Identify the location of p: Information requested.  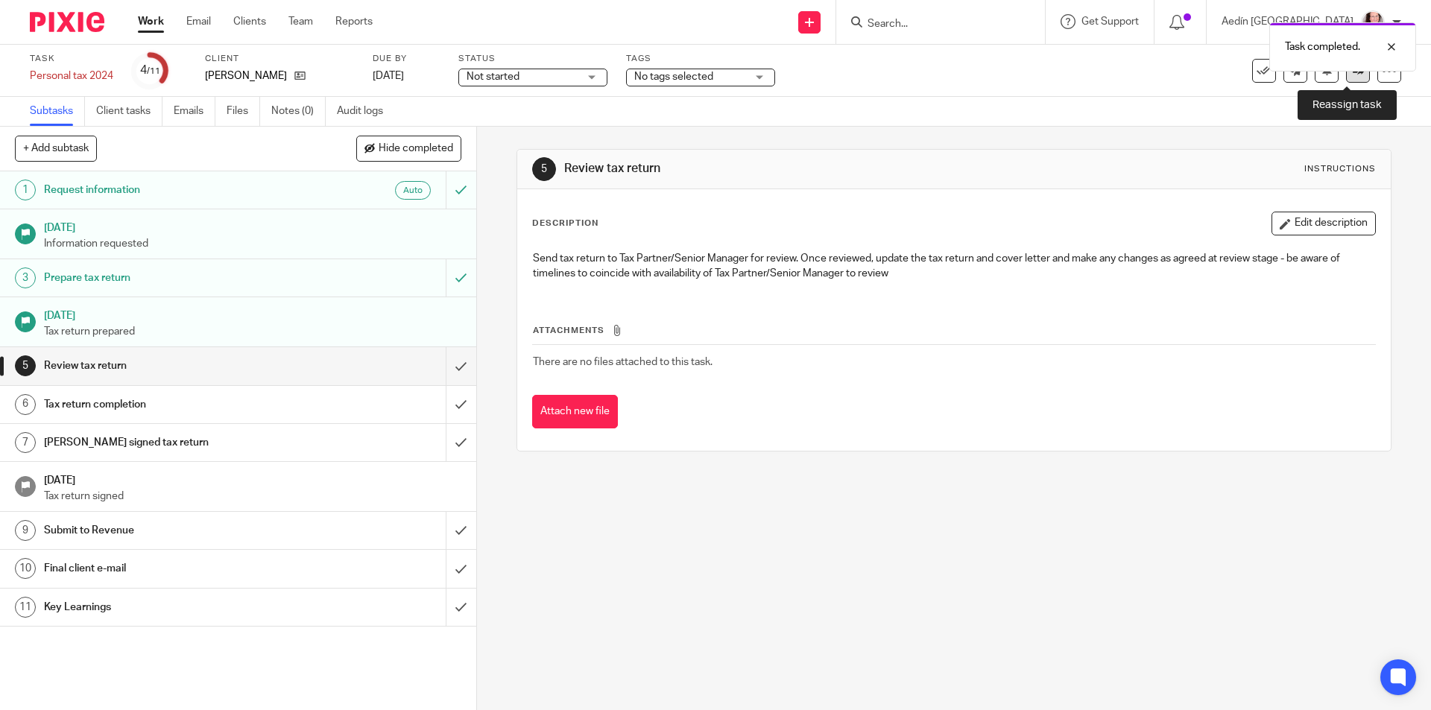
(253, 244).